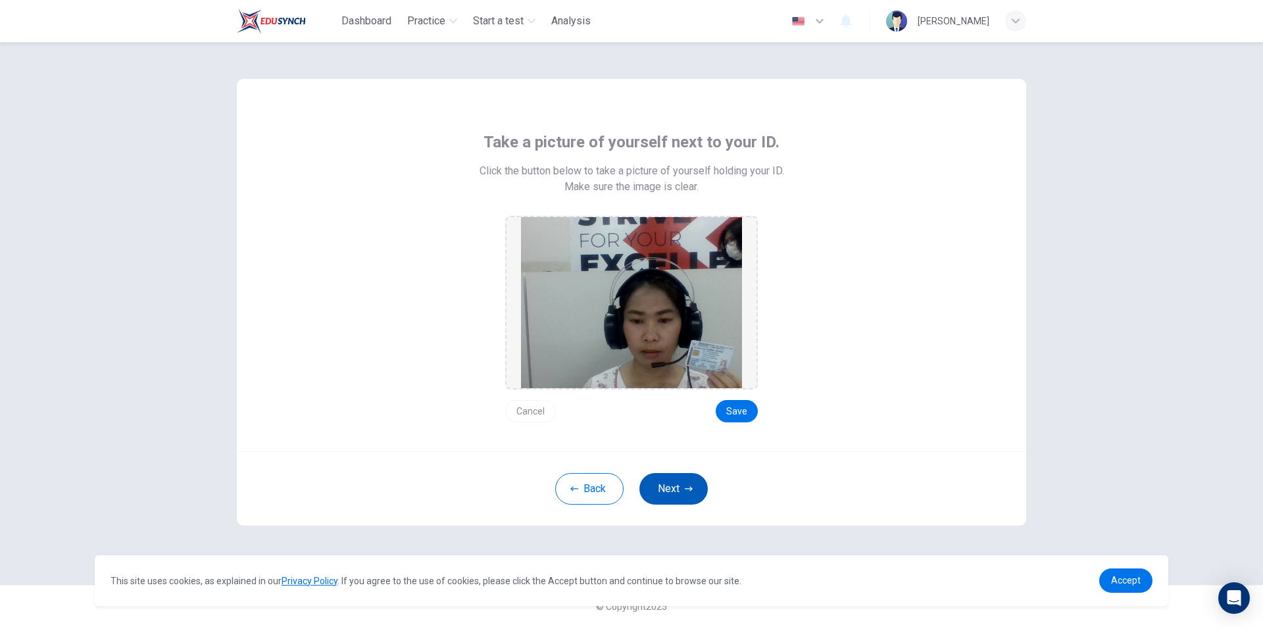 The width and height of the screenshot is (1263, 627). I want to click on a: dismiss cookie message, so click(1126, 580).